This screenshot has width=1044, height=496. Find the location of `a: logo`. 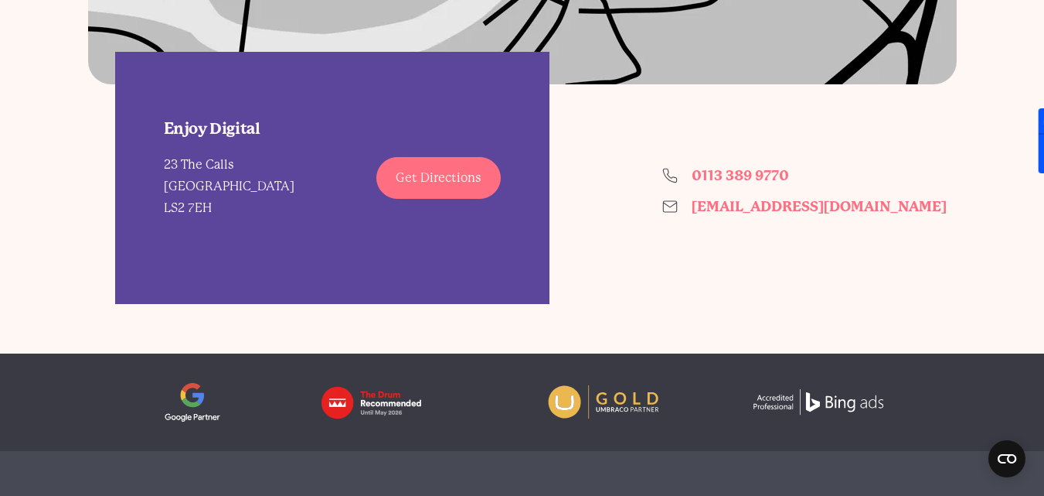

a: logo is located at coordinates (386, 402).